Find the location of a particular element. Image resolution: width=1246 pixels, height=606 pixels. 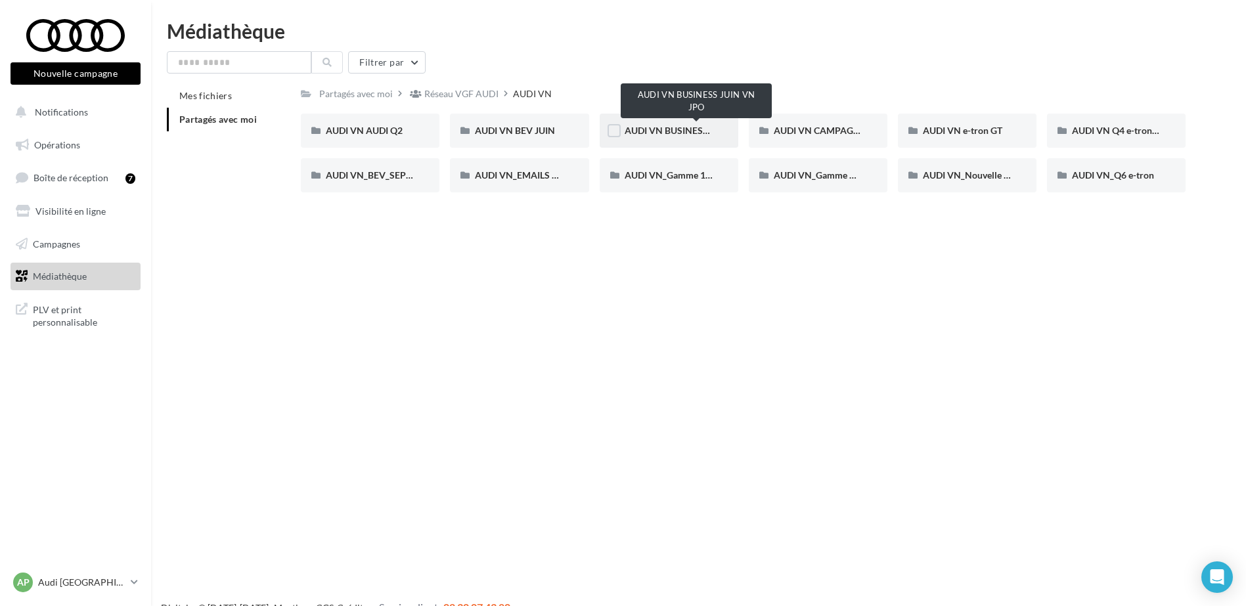

span: AUDI VN CAMPAGNE HYBRIDE RECHARGEABLE is located at coordinates (877, 130).